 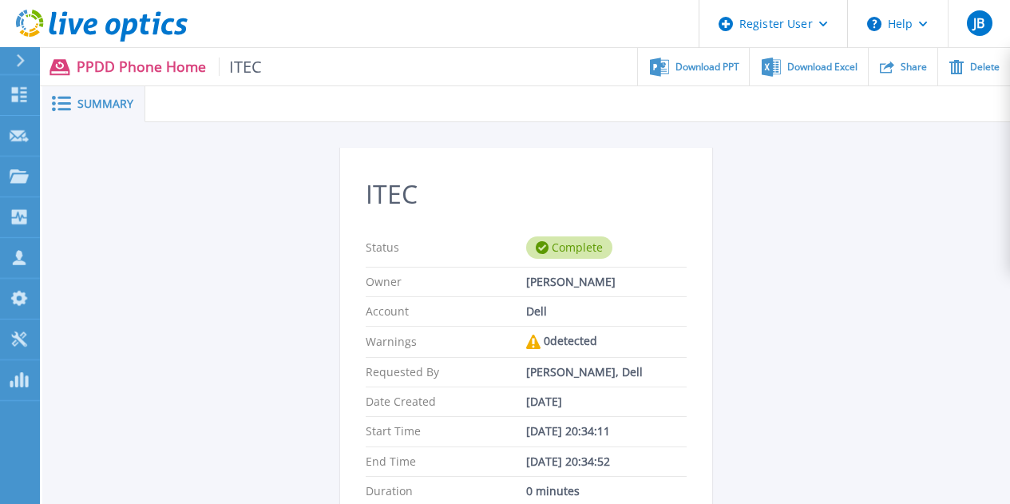 What do you see at coordinates (446, 431) in the screenshot?
I see `p: Start Time` at bounding box center [446, 431].